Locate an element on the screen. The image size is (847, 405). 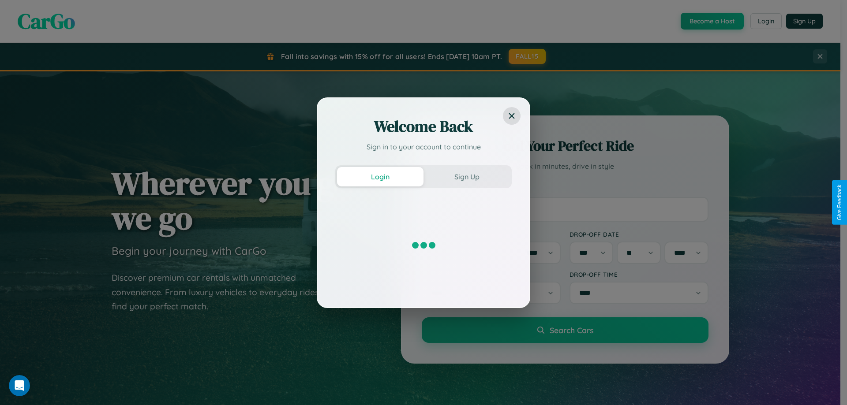
div: Give Feedback is located at coordinates (839, 202).